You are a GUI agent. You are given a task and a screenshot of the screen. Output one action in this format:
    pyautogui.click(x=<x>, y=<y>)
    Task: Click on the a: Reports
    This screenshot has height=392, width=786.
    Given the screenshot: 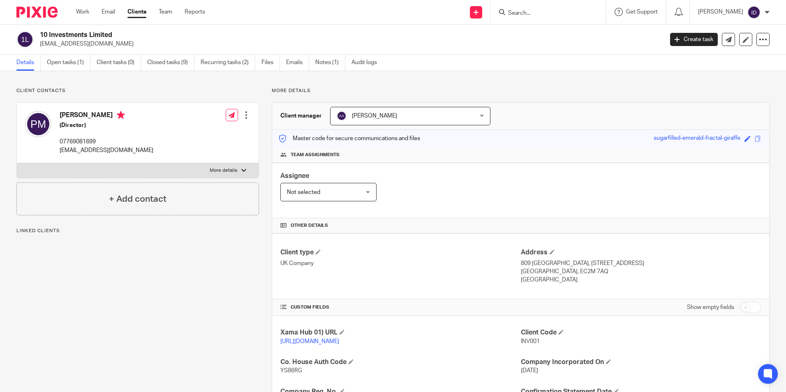 What is the action you would take?
    pyautogui.click(x=195, y=12)
    